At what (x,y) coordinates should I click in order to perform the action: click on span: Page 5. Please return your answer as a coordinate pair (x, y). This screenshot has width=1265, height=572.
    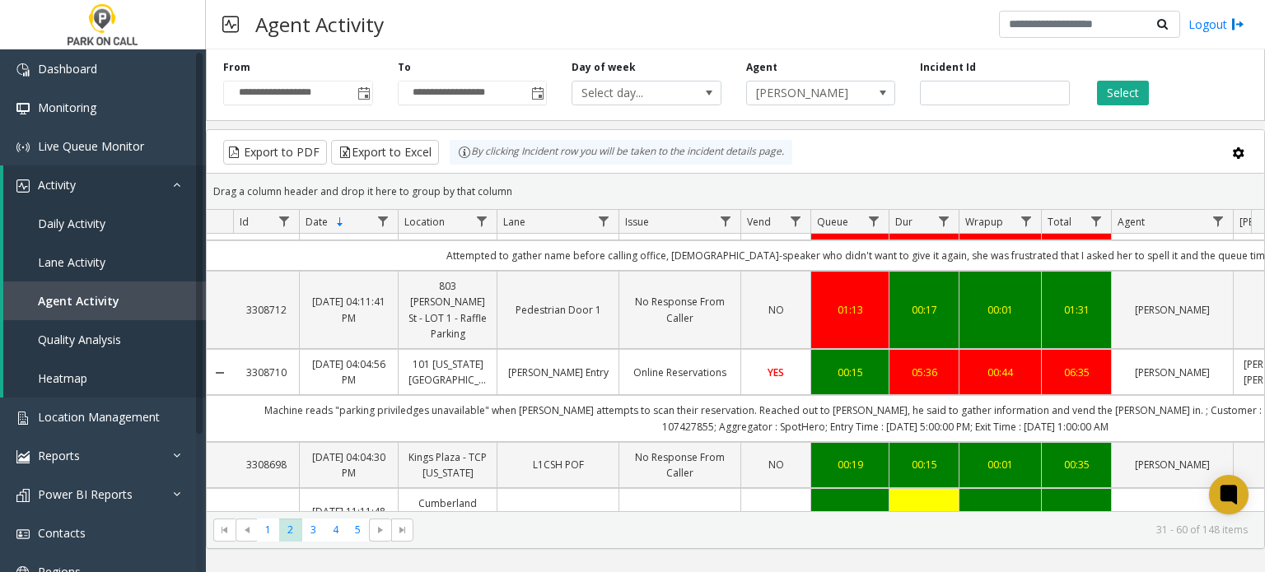
    Looking at the image, I should click on (357, 529).